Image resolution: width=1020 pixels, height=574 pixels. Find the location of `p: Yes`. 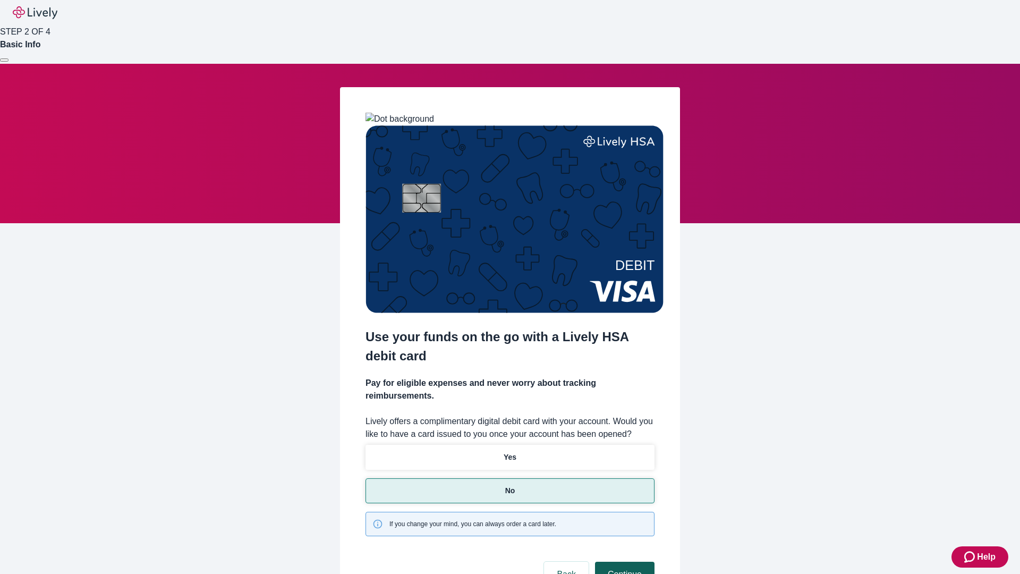

p: Yes is located at coordinates (510, 457).